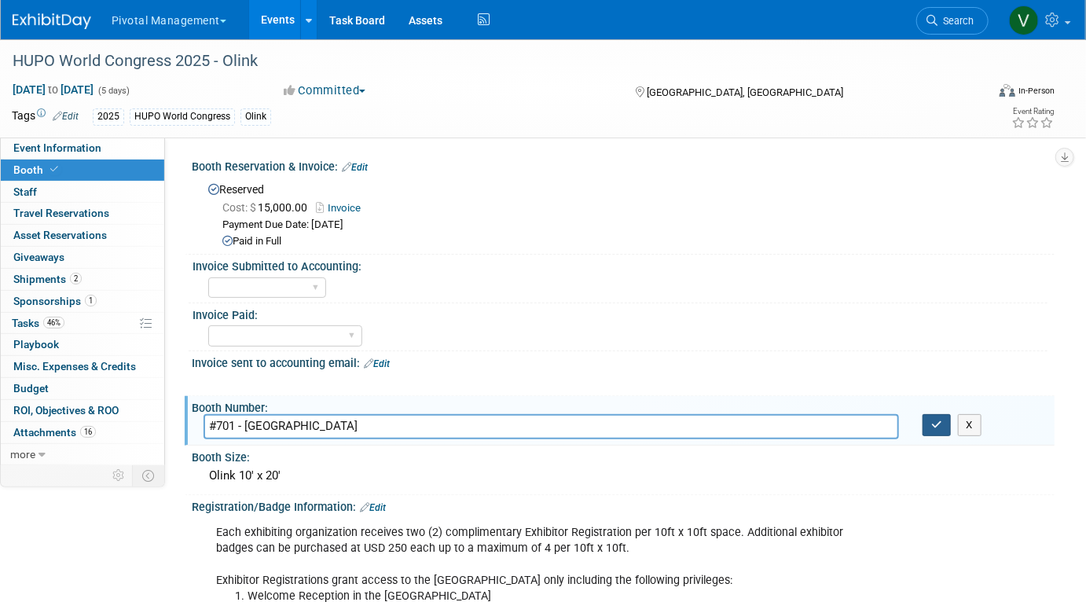 The height and width of the screenshot is (602, 1086). I want to click on span: (5 days), so click(113, 90).